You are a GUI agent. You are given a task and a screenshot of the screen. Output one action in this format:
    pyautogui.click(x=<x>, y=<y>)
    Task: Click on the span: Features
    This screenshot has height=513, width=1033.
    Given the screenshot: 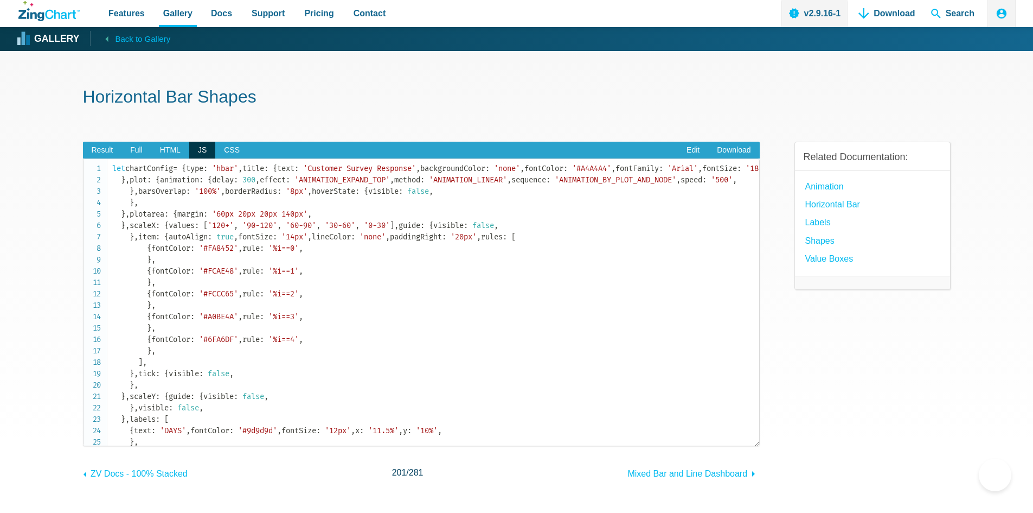 What is the action you would take?
    pyautogui.click(x=126, y=13)
    